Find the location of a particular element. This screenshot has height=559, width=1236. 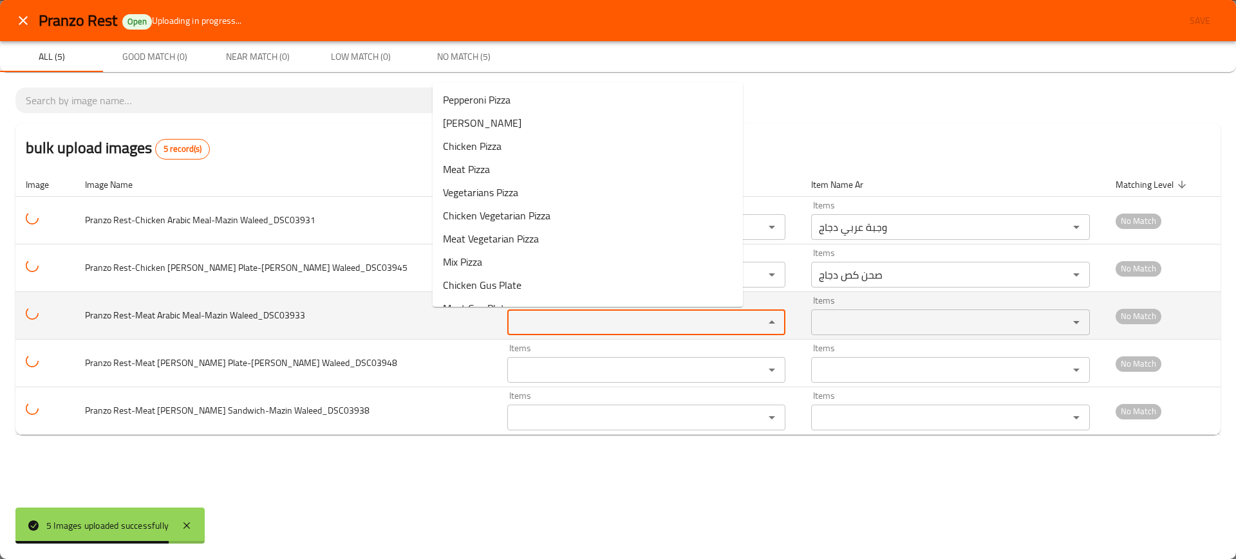

span: Pranzo Rest is located at coordinates (78, 20).